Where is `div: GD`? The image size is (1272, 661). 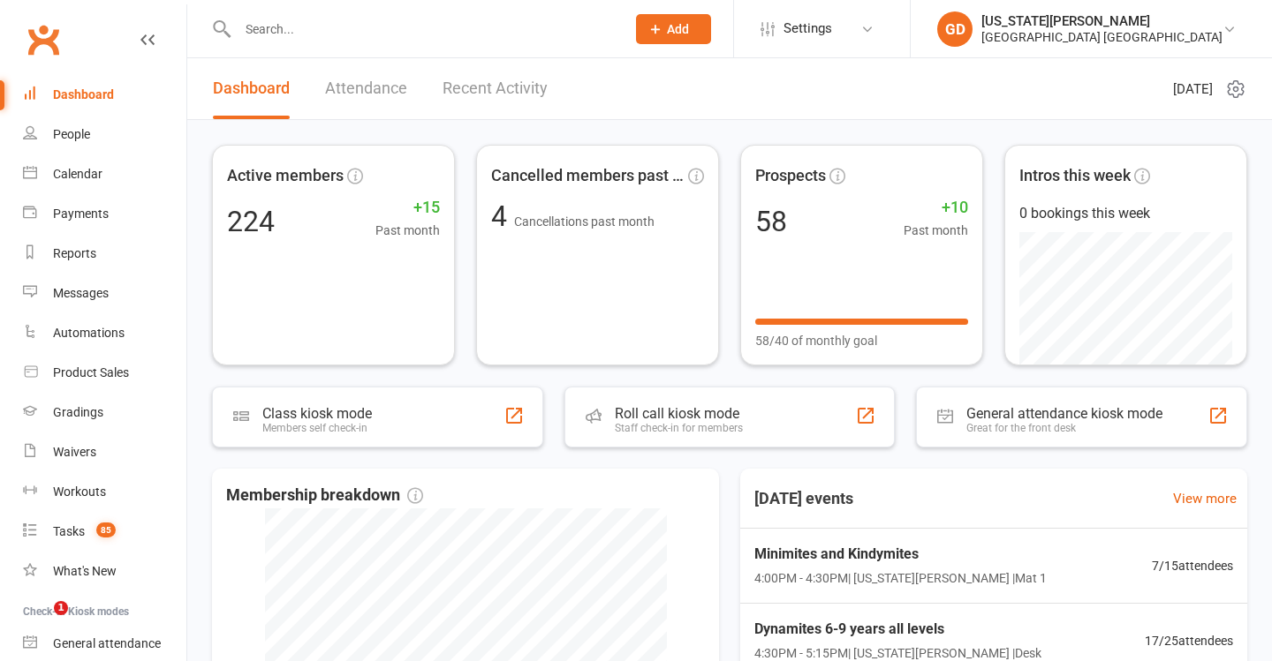 div: GD is located at coordinates (955, 29).